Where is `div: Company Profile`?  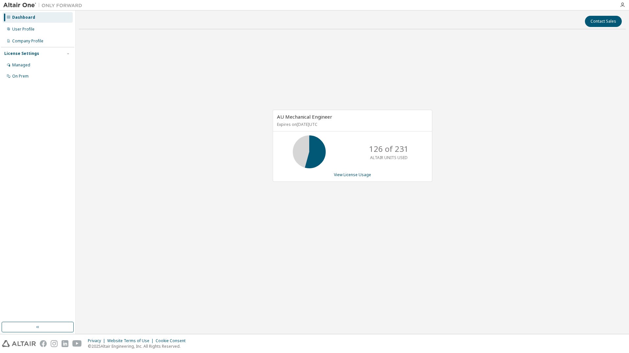
div: Company Profile is located at coordinates (28, 41).